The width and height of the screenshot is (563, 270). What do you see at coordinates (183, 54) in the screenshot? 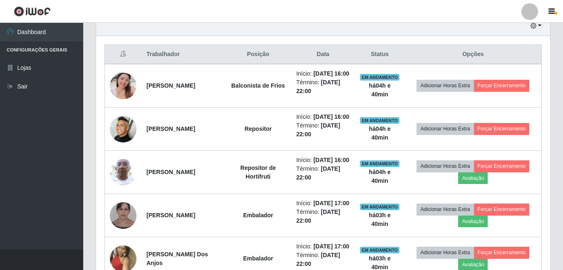
I see `th: Trabalhador` at bounding box center [183, 54].